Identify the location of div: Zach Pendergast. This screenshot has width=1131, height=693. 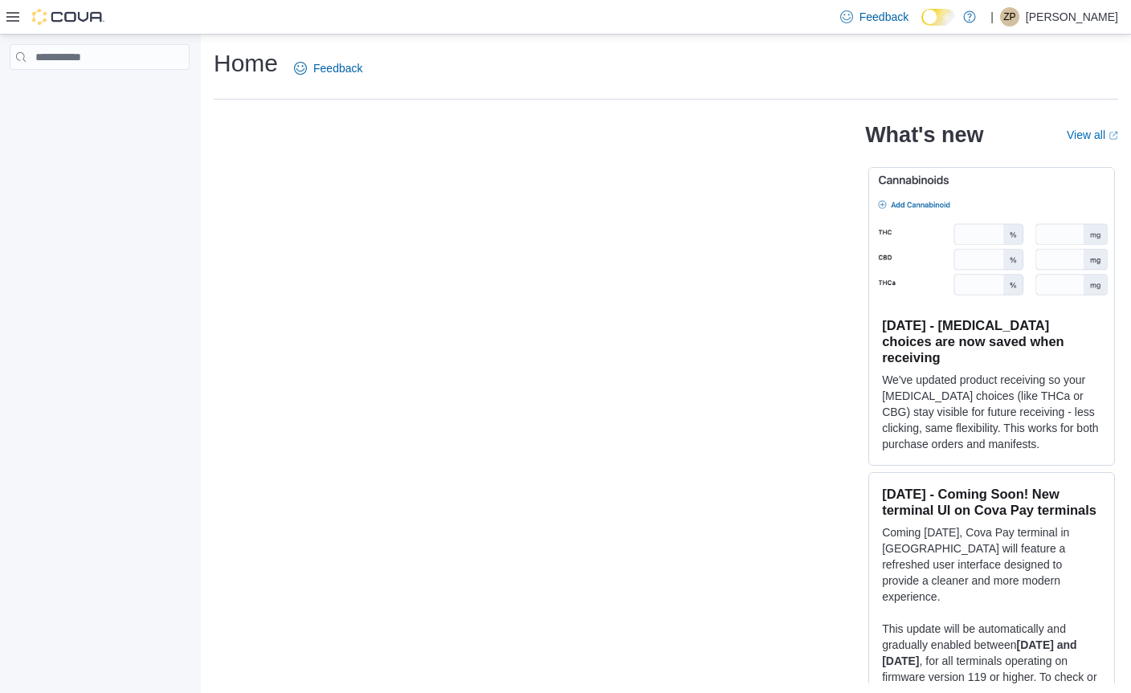
(1009, 17).